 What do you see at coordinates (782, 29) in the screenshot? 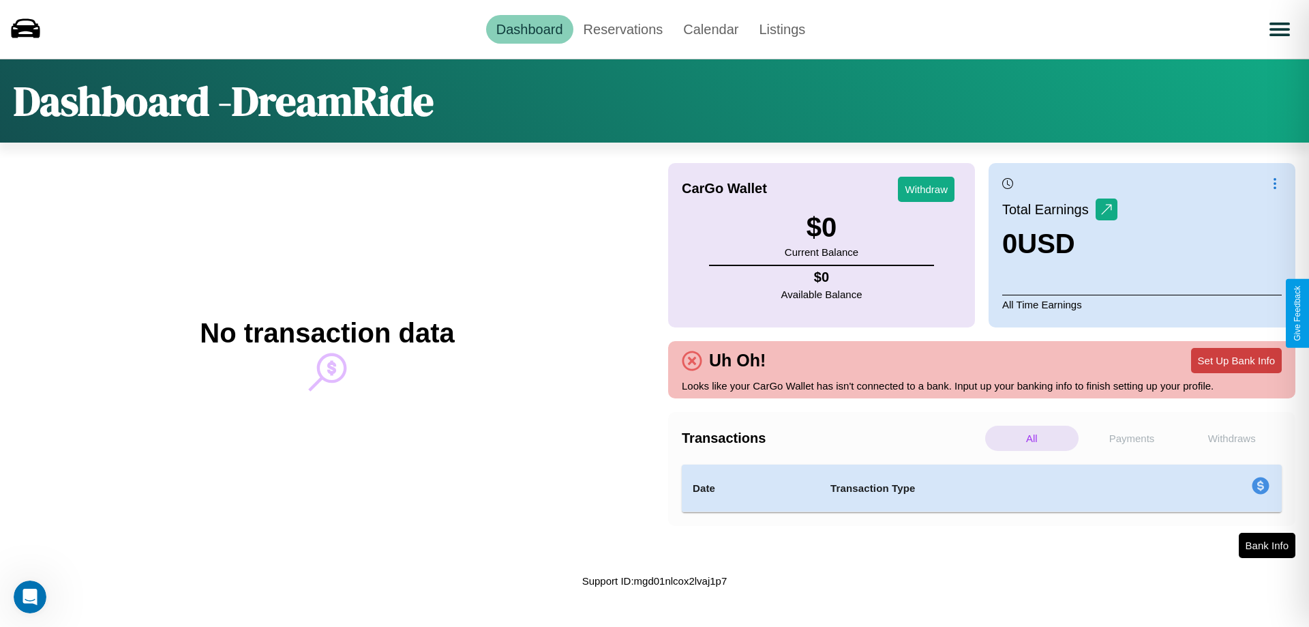
I see `a: Listings` at bounding box center [782, 29].